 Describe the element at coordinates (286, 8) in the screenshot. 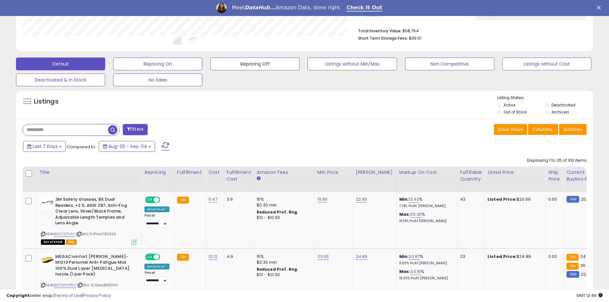

I see `div: Meet Amazon Data, done right.` at that location.